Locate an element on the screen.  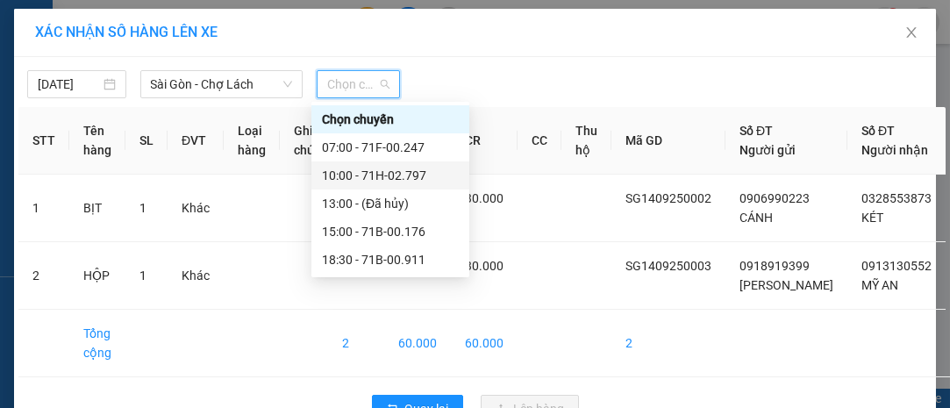
span: 0328553873 is located at coordinates (896, 198).